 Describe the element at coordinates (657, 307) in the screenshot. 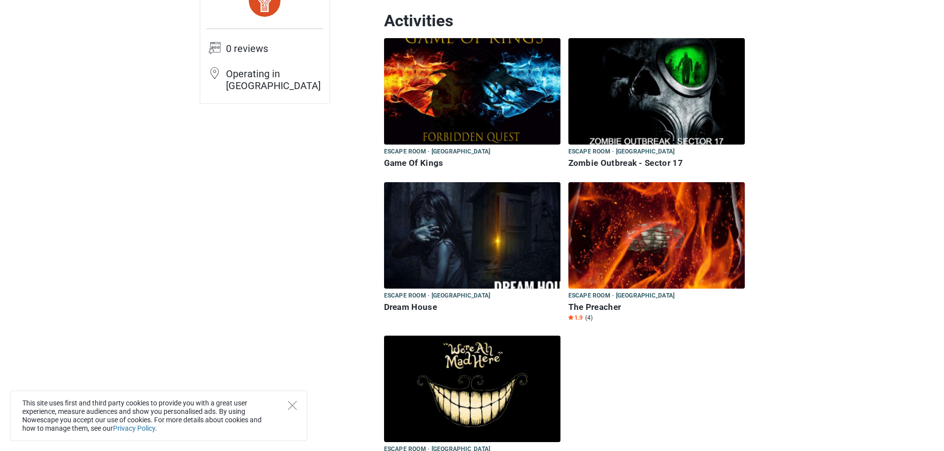

I see `h6: The Preacher` at that location.